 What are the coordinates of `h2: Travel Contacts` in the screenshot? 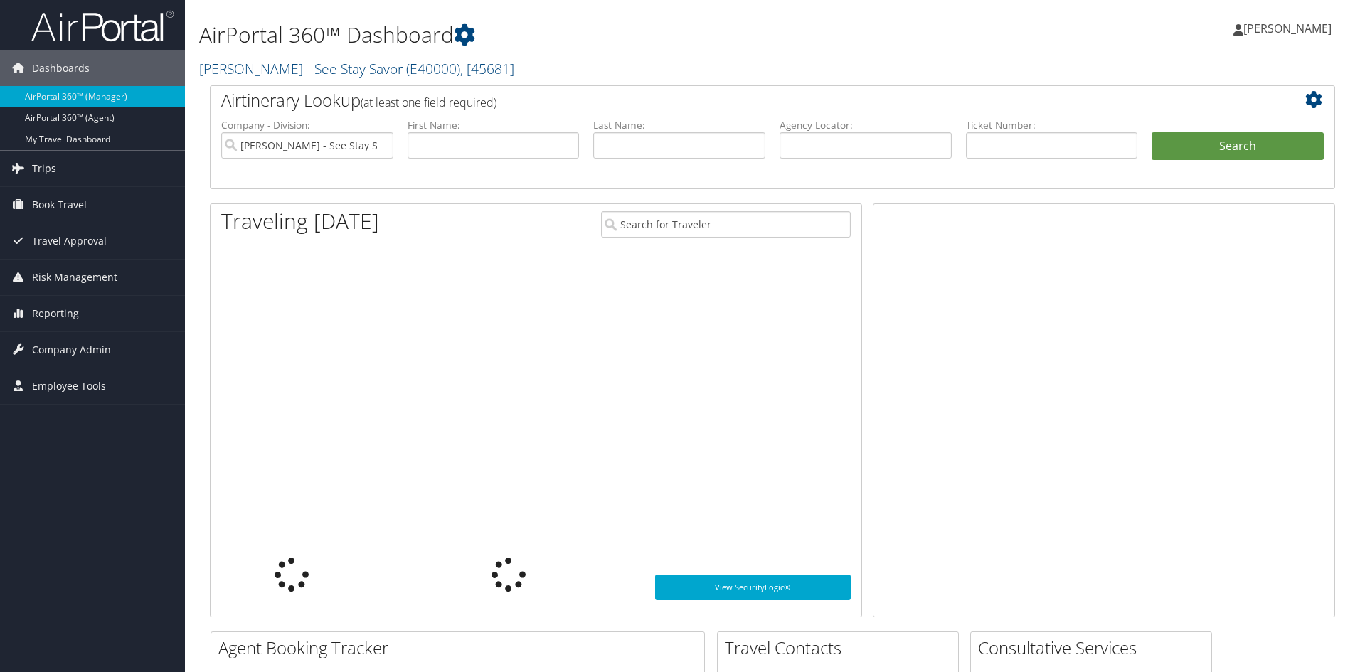 It's located at (841, 648).